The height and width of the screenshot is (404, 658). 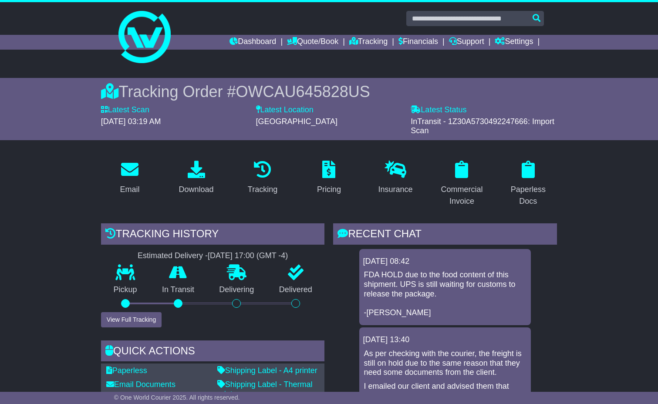 I want to click on div: Tracking Order #, so click(x=329, y=91).